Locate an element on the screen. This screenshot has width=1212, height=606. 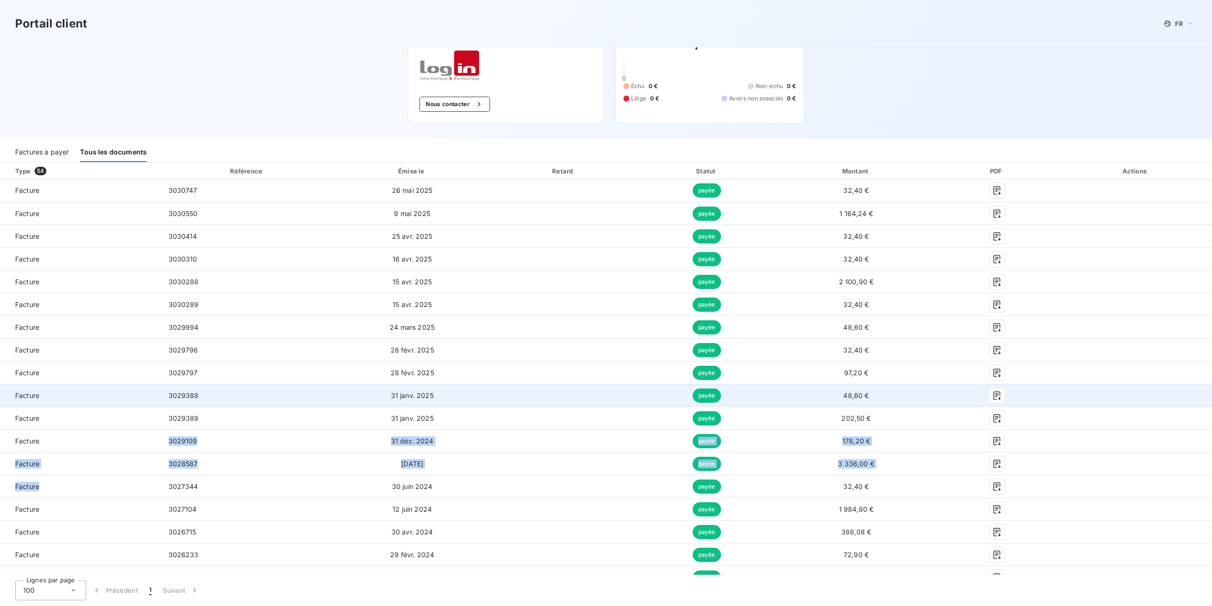
span: 100 is located at coordinates (29, 590).